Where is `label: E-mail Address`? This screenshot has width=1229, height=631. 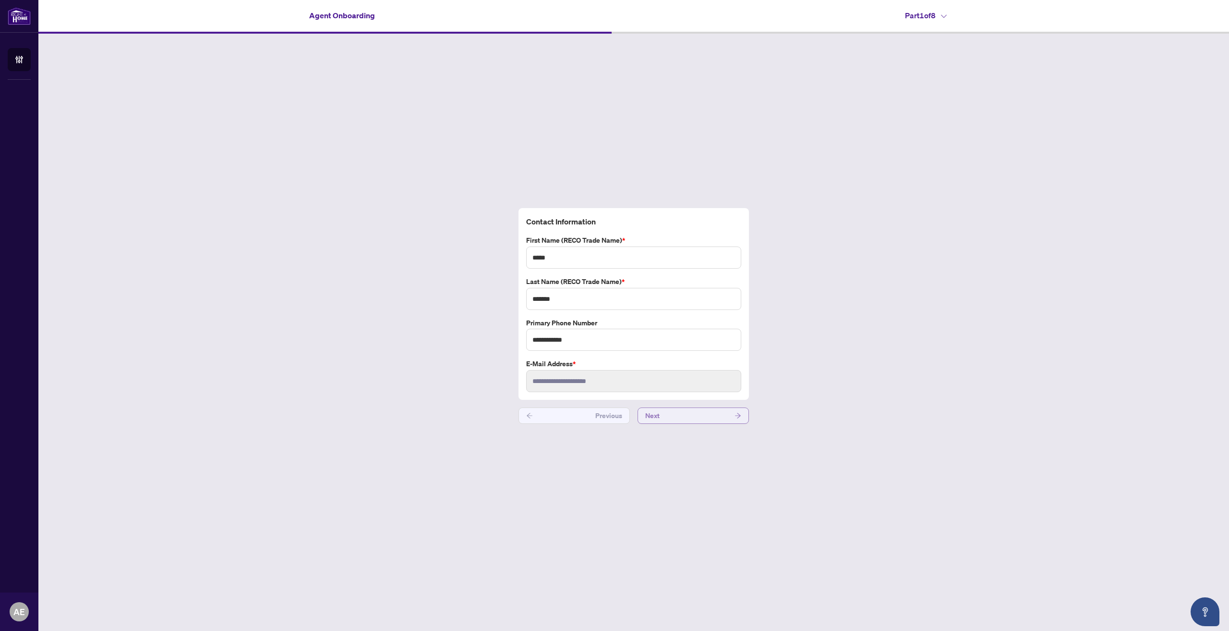
label: E-mail Address is located at coordinates (634, 364).